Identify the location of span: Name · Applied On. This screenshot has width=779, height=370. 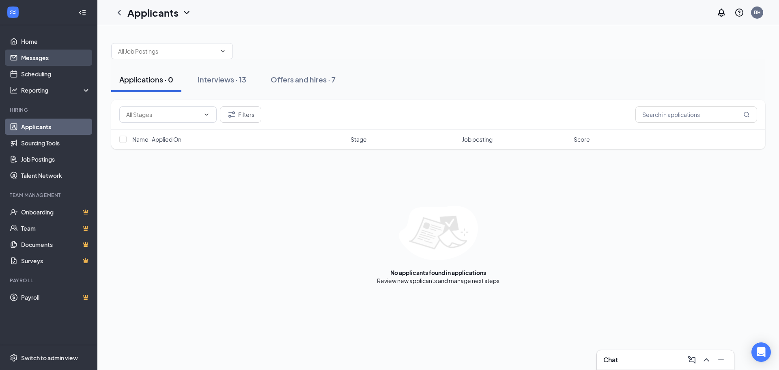
(157, 139).